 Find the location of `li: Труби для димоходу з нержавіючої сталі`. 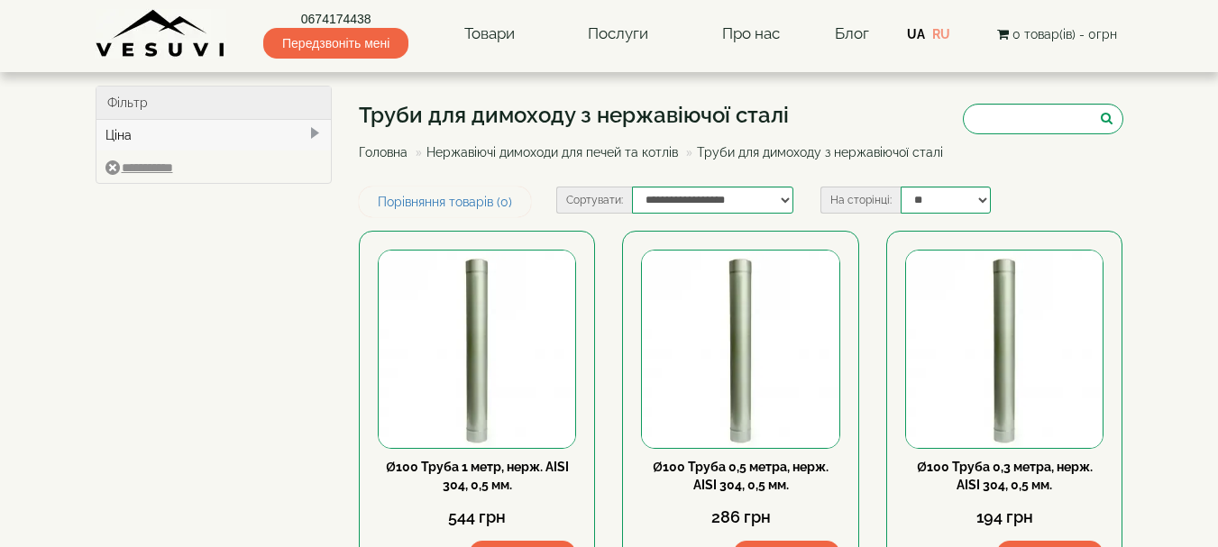

li: Труби для димоходу з нержавіючої сталі is located at coordinates (812, 152).